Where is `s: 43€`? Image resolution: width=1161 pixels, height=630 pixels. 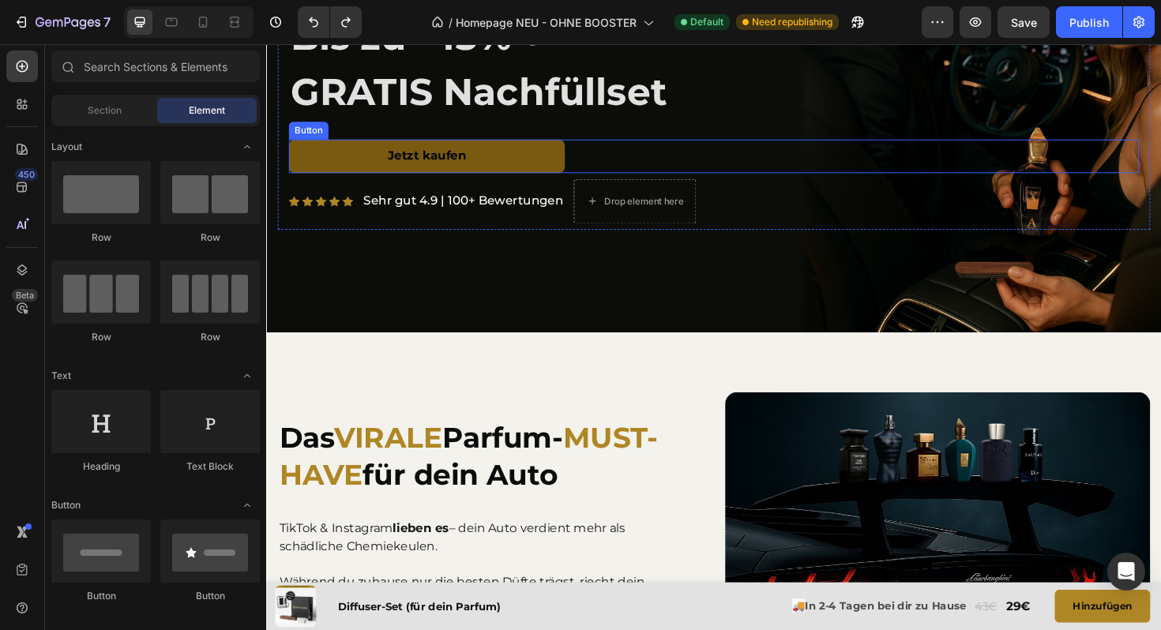 s: 43€ is located at coordinates (762, 595).